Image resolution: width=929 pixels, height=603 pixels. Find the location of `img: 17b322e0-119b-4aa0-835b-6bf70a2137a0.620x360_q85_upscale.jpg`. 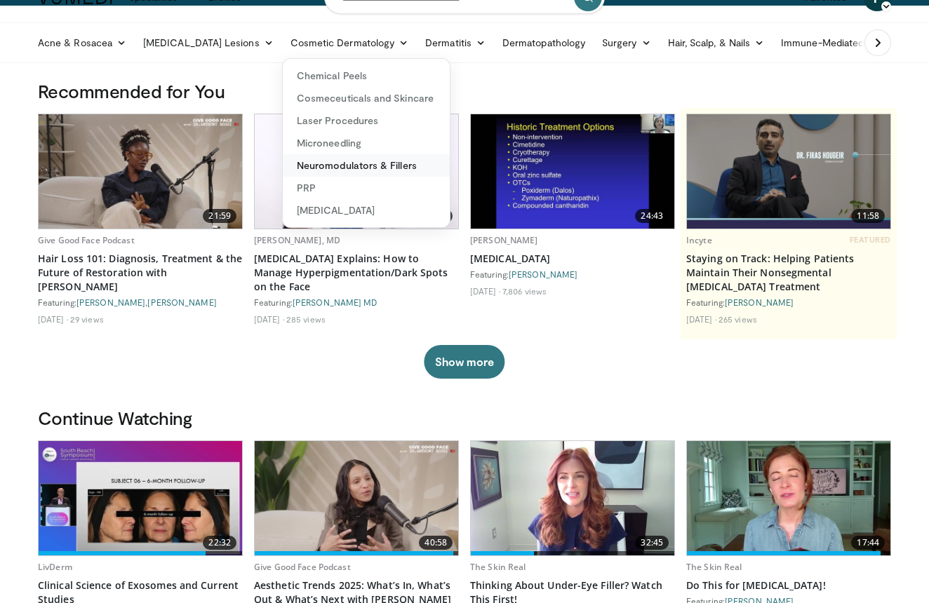

img: 17b322e0-119b-4aa0-835b-6bf70a2137a0.620x360_q85_upscale.jpg is located at coordinates (789, 498).